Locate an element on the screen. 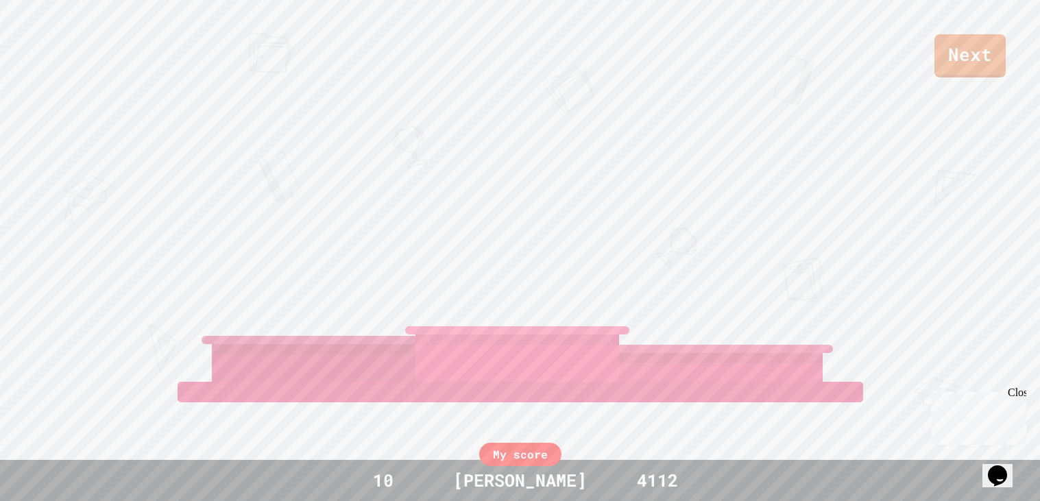  div: Chat with us now!Close is located at coordinates (50, 46).